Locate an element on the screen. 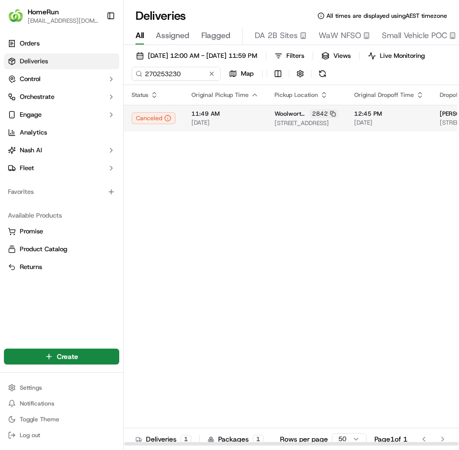  button: Views is located at coordinates (336, 56).